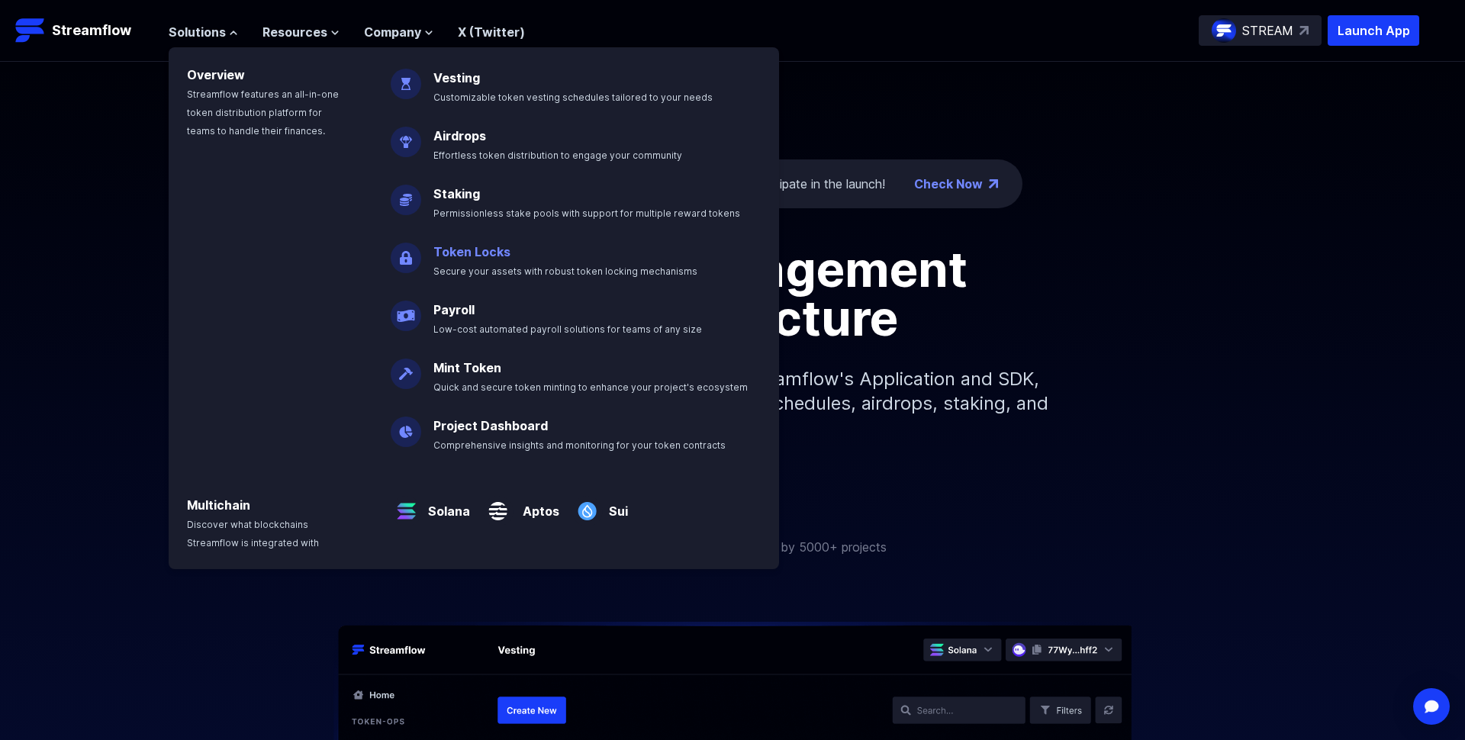  Describe the element at coordinates (491, 32) in the screenshot. I see `a: X (Twitter)` at that location.